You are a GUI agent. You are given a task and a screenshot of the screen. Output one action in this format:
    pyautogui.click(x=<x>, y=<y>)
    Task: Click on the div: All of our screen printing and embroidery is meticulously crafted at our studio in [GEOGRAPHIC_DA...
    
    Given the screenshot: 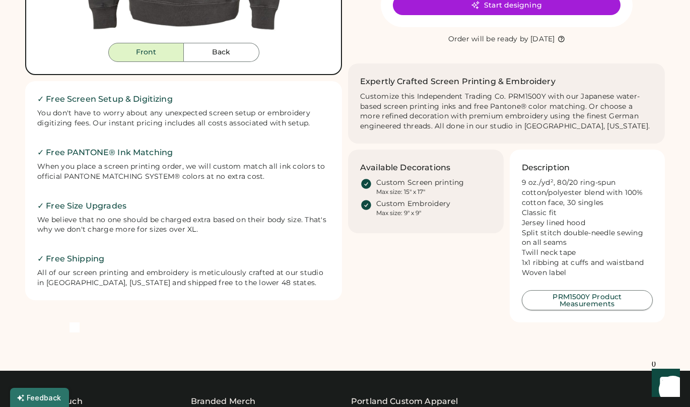 What is the action you would take?
    pyautogui.click(x=183, y=278)
    